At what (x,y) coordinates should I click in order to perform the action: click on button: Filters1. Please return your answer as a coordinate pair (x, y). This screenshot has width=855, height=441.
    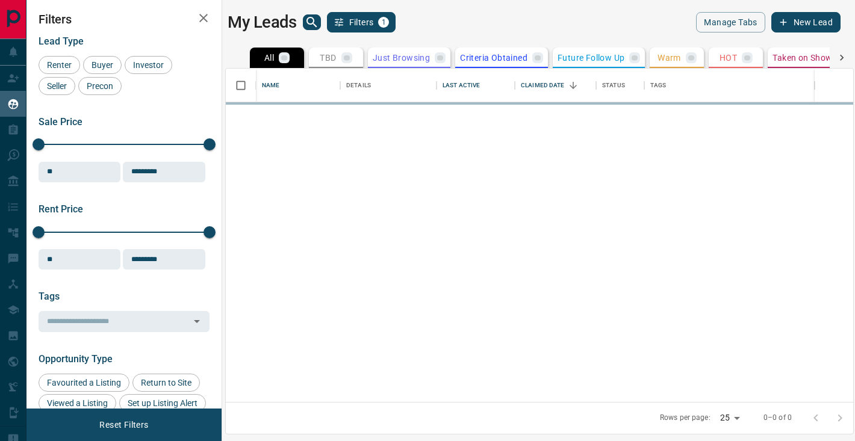
    Looking at the image, I should click on (361, 22).